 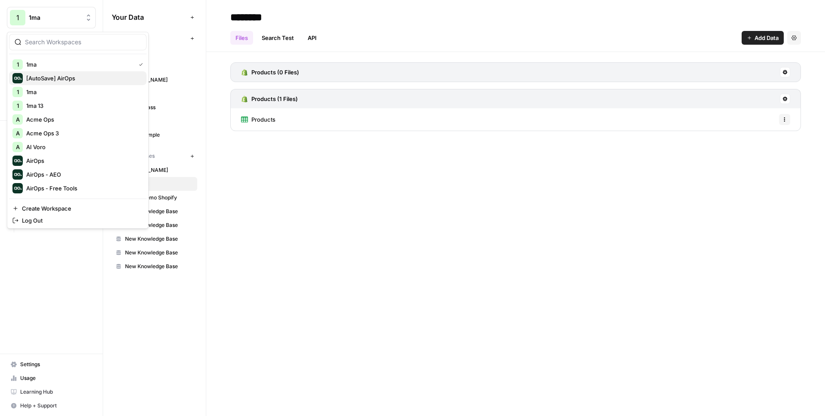 I want to click on span: MasterClass, so click(x=159, y=107).